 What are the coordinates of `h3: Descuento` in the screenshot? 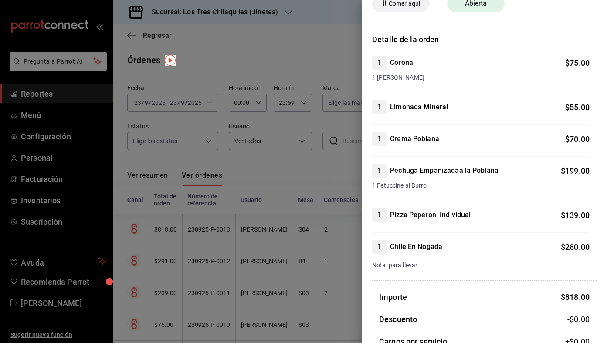 It's located at (398, 319).